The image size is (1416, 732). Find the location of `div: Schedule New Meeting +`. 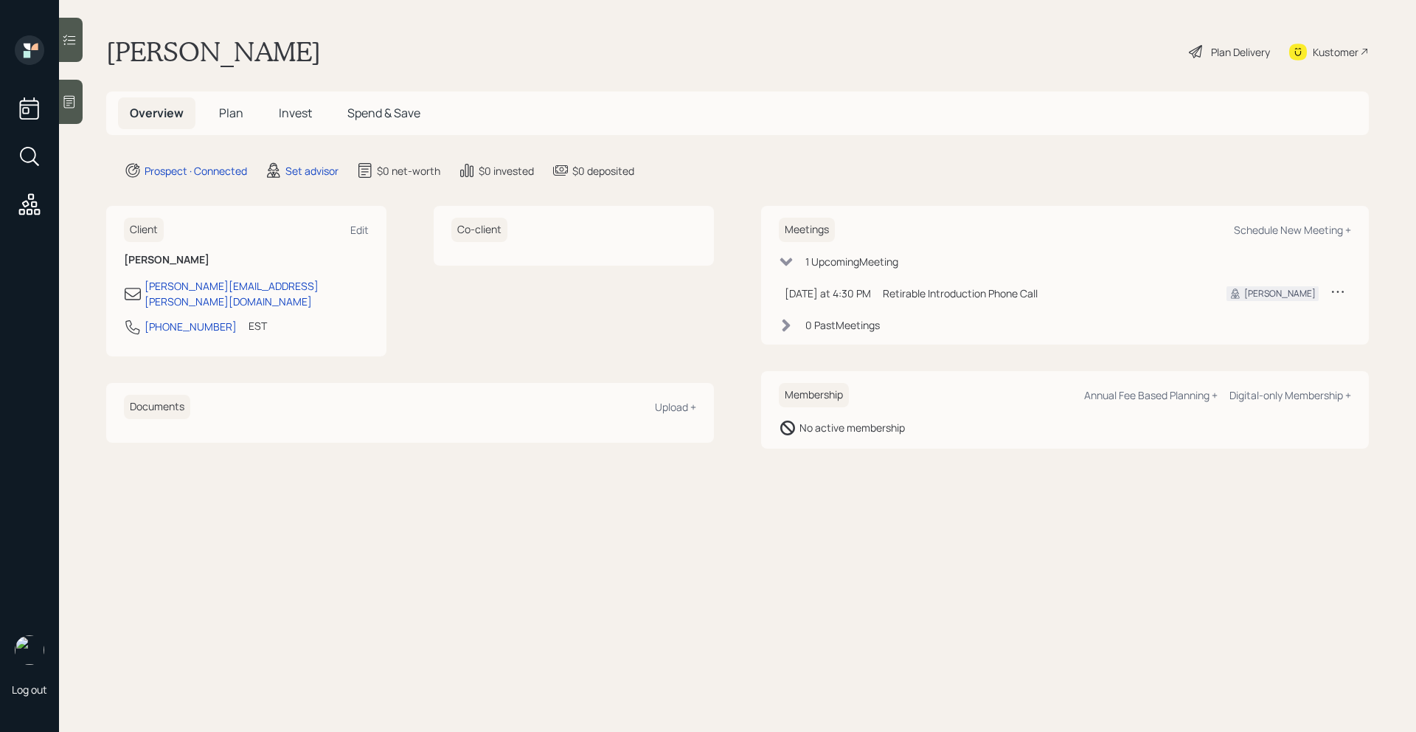

div: Schedule New Meeting + is located at coordinates (1292, 229).